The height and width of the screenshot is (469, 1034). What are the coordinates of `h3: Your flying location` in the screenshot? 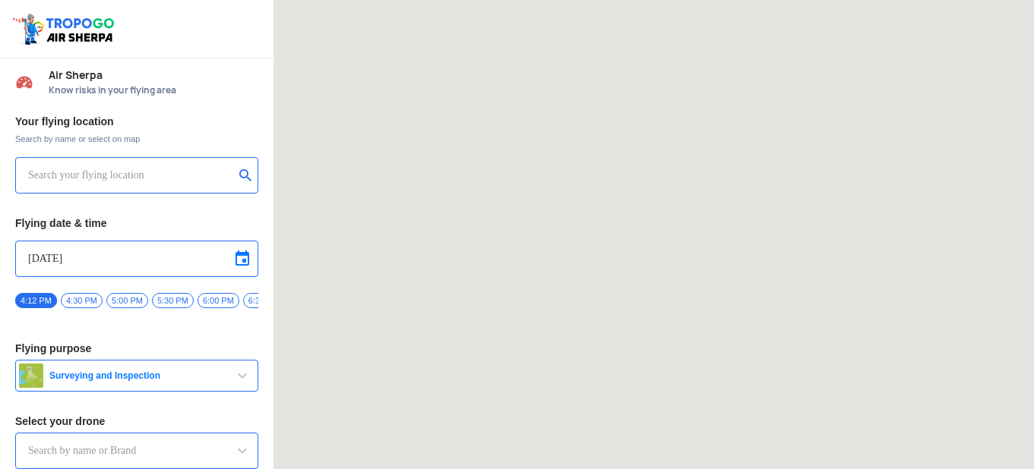 It's located at (137, 122).